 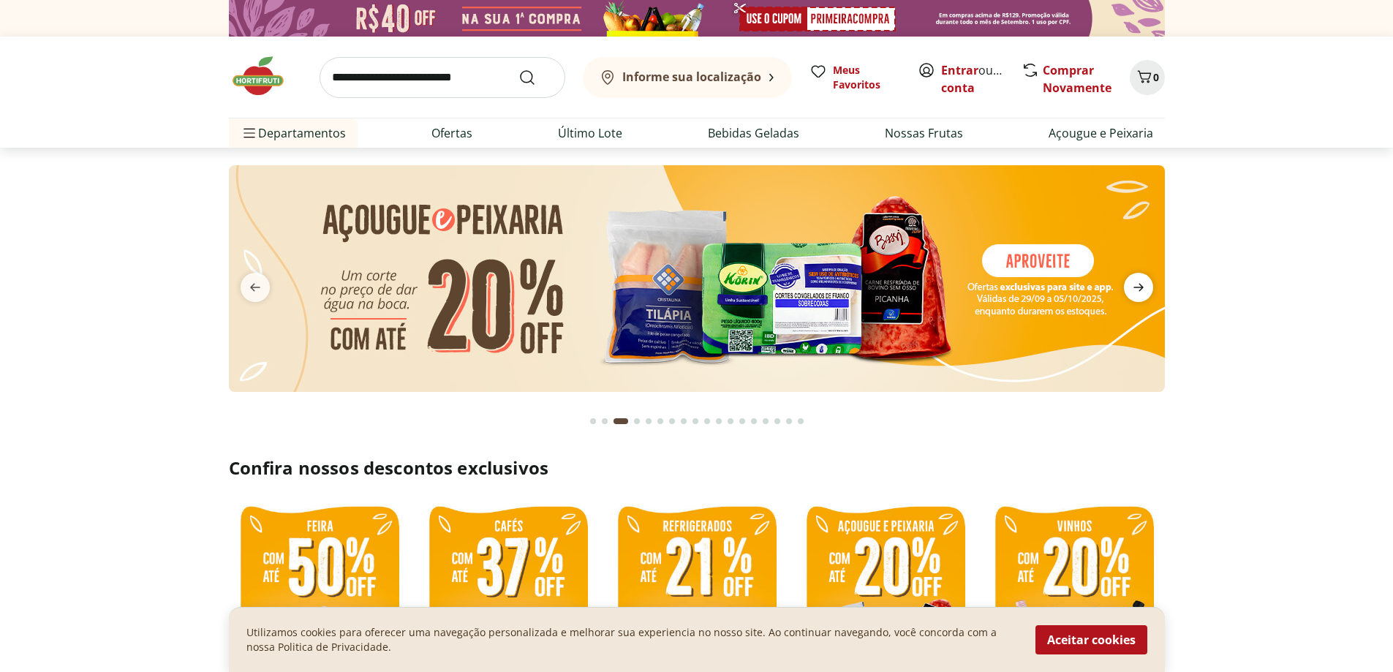 What do you see at coordinates (973, 79) in the screenshot?
I see `span: ou` at bounding box center [973, 79].